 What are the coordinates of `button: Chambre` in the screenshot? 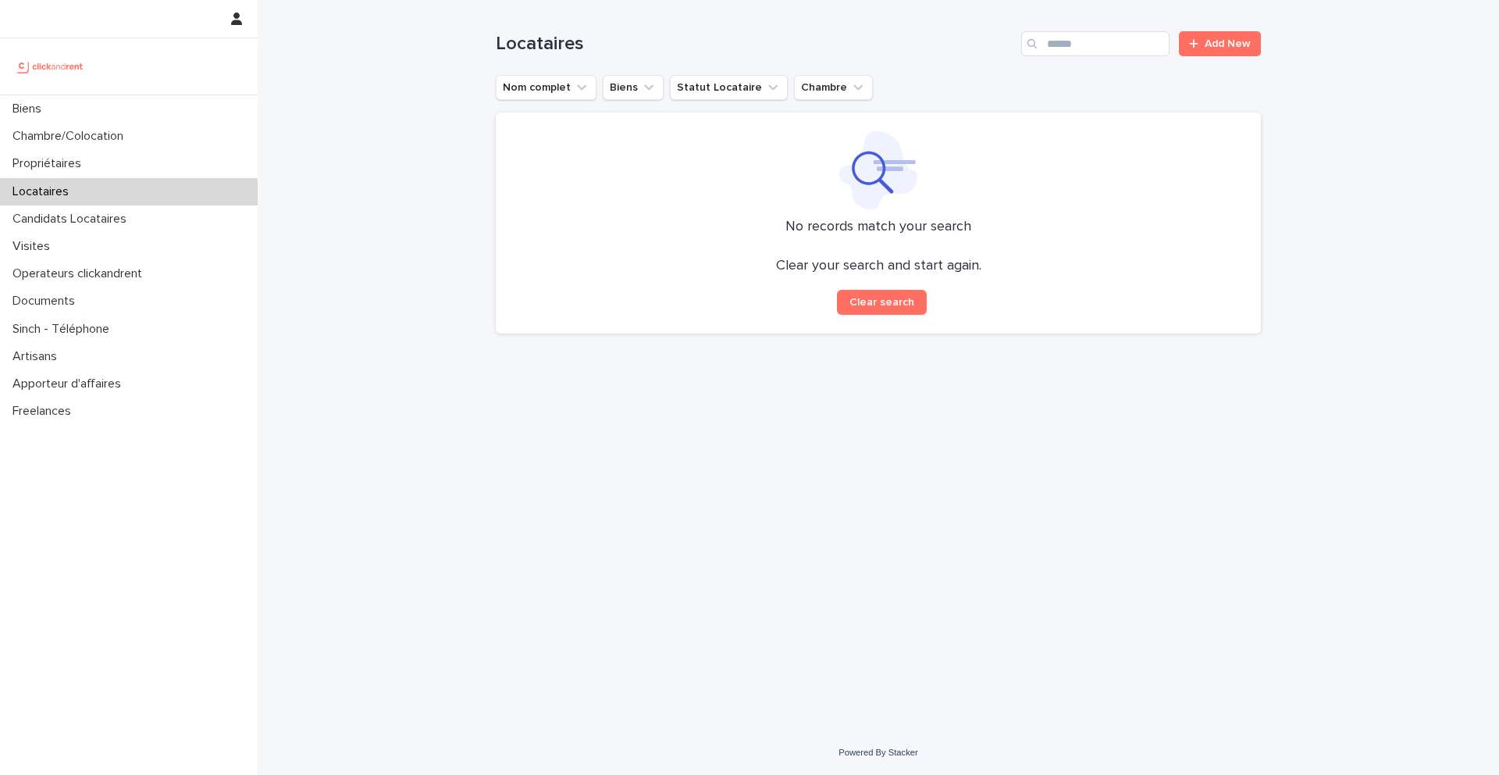 It's located at (833, 87).